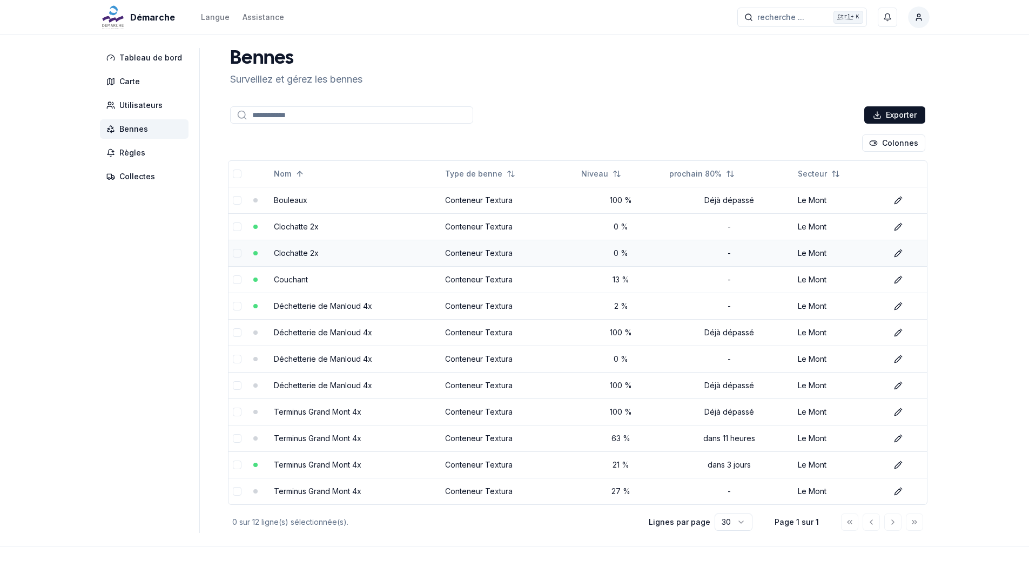 The width and height of the screenshot is (1029, 561). What do you see at coordinates (621, 280) in the screenshot?
I see `div: 13 %` at bounding box center [621, 280].